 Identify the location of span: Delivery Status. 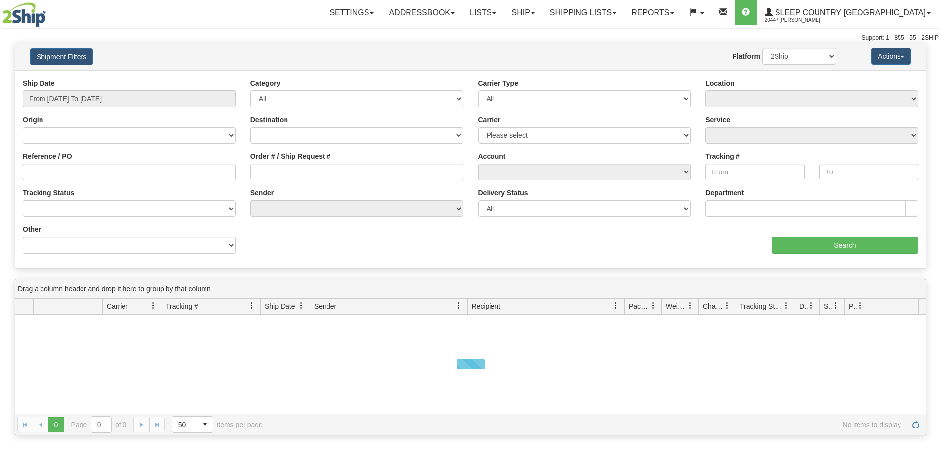
(803, 306).